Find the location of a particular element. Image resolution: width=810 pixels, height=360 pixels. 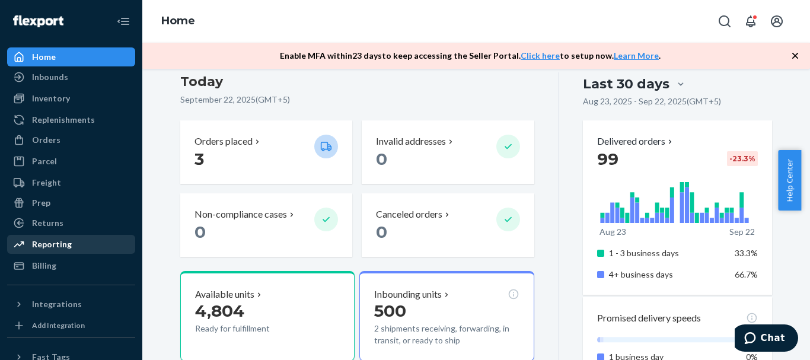

span: 3 is located at coordinates (199, 159).